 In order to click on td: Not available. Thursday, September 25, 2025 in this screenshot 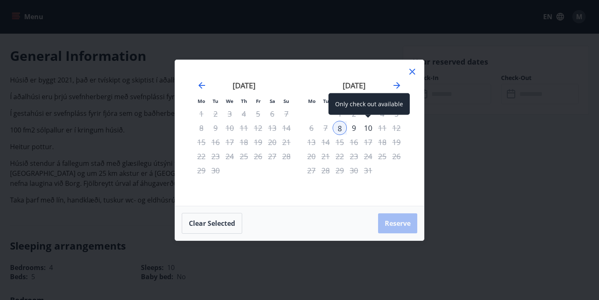, I will do `click(244, 156)`.